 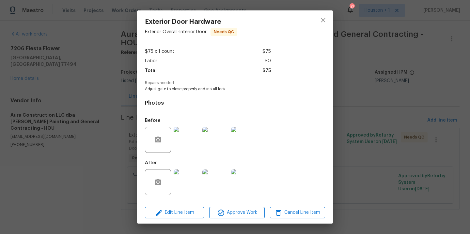 I want to click on h5: After, so click(x=151, y=163).